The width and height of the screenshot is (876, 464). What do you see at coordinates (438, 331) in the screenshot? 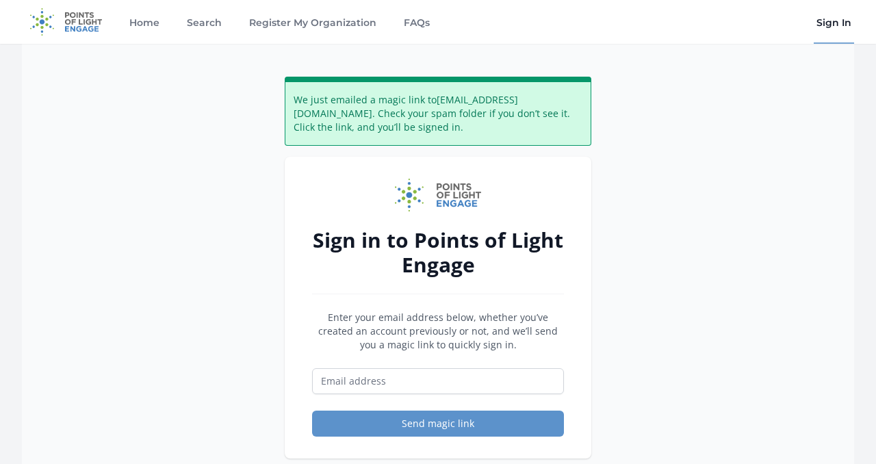
I see `p: Enter your email address below, whether you’ve created an account previously or not, and we’ll se...` at bounding box center [438, 331].